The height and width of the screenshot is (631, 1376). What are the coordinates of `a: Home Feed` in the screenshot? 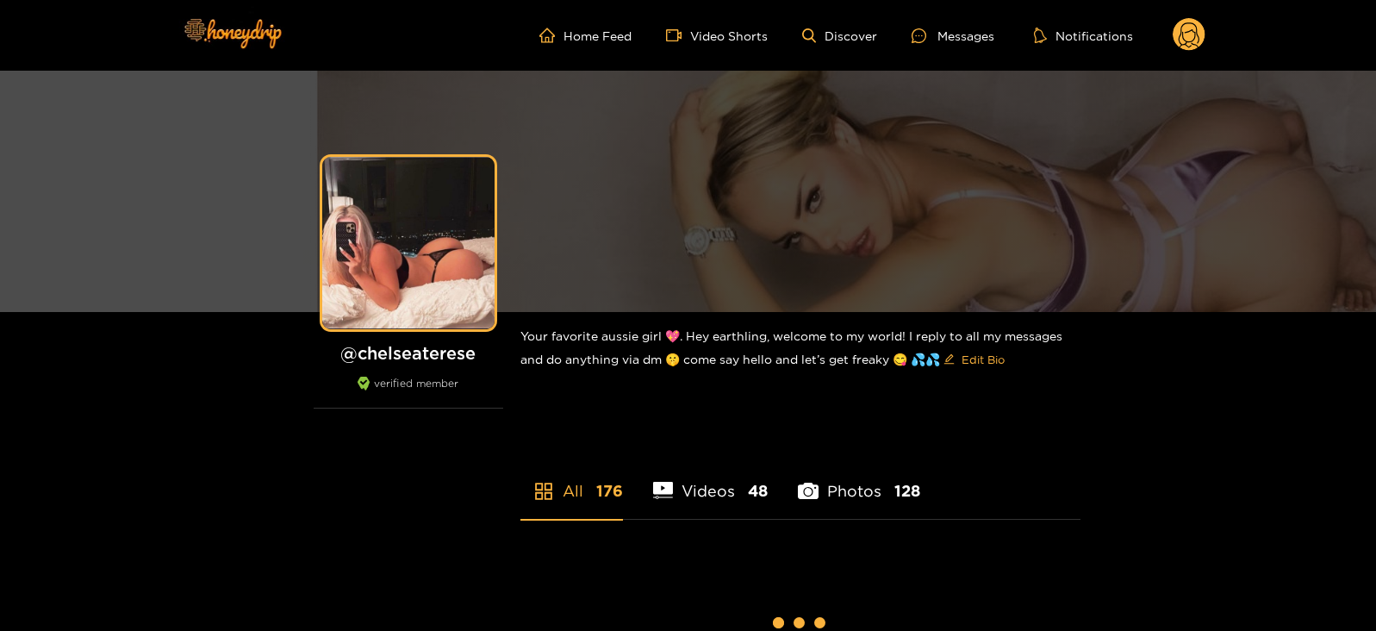 It's located at (585, 35).